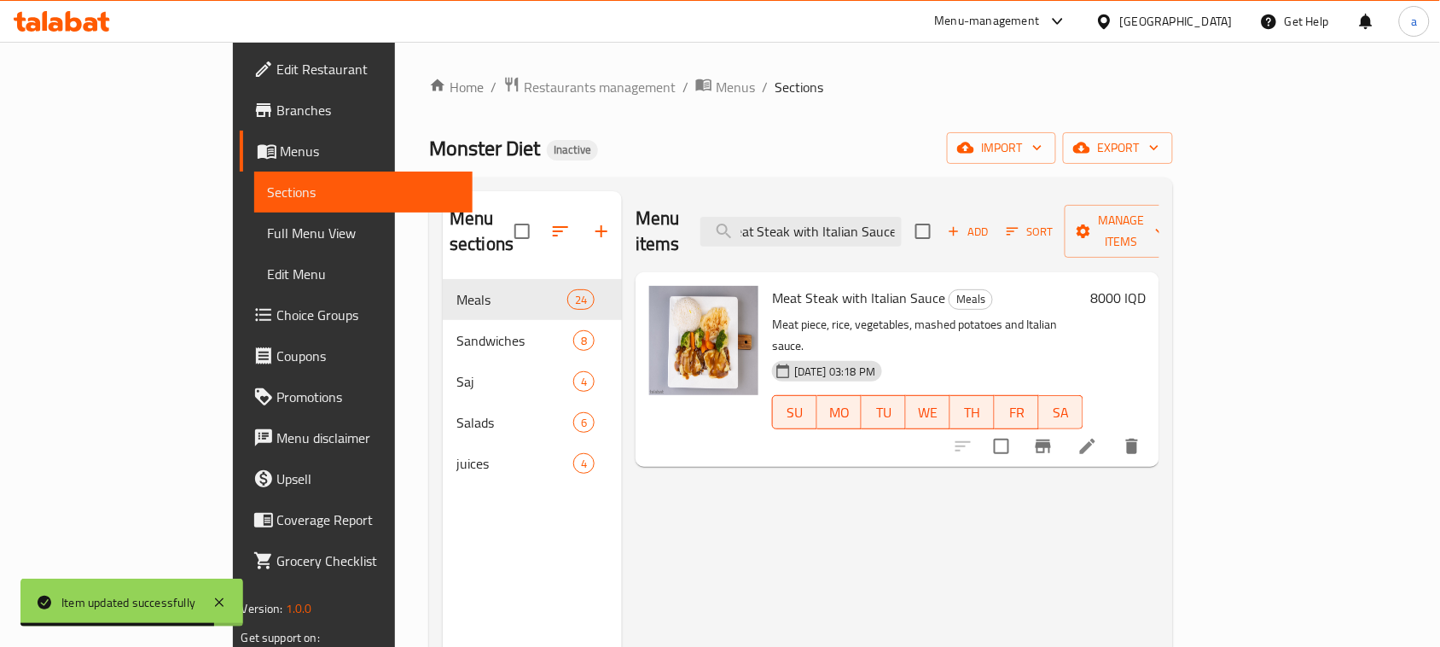  I want to click on a: Edit Restaurant, so click(357, 69).